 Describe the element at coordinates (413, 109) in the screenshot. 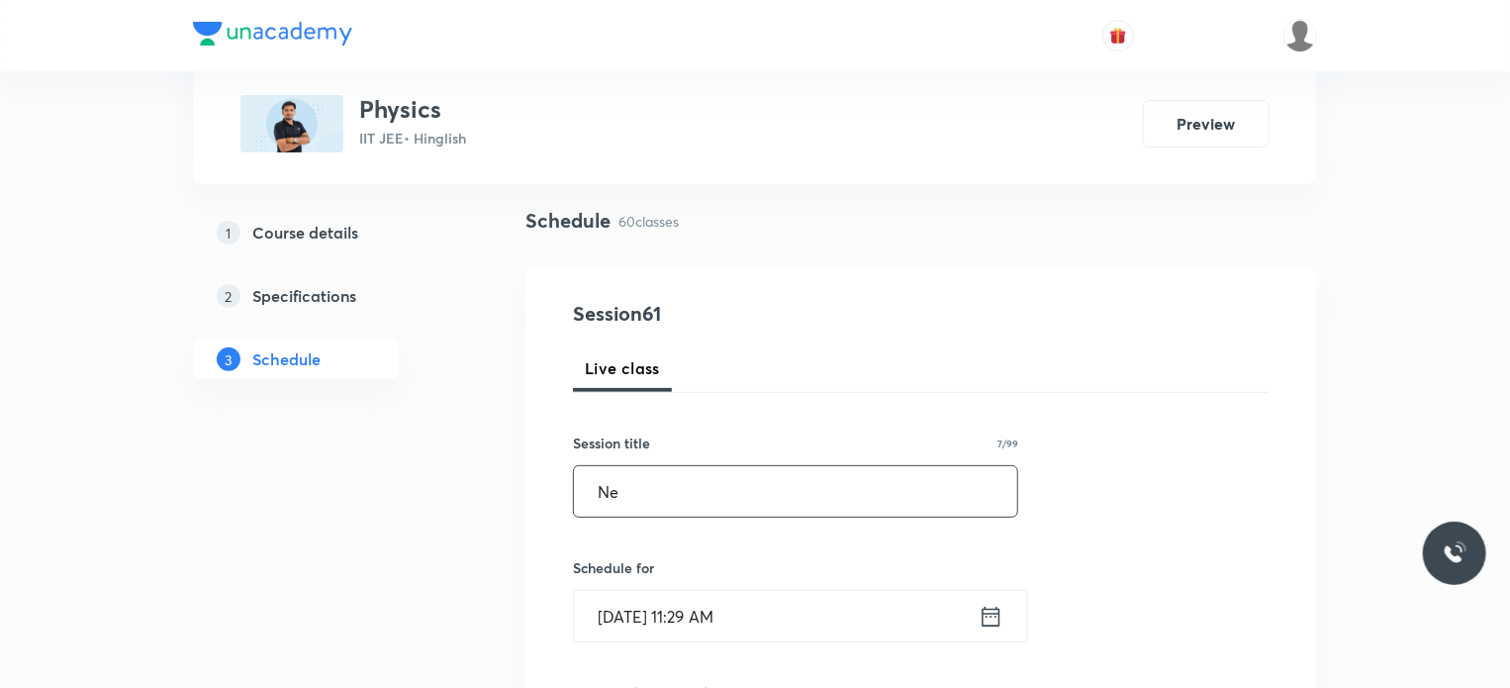

I see `h3: Physics` at that location.